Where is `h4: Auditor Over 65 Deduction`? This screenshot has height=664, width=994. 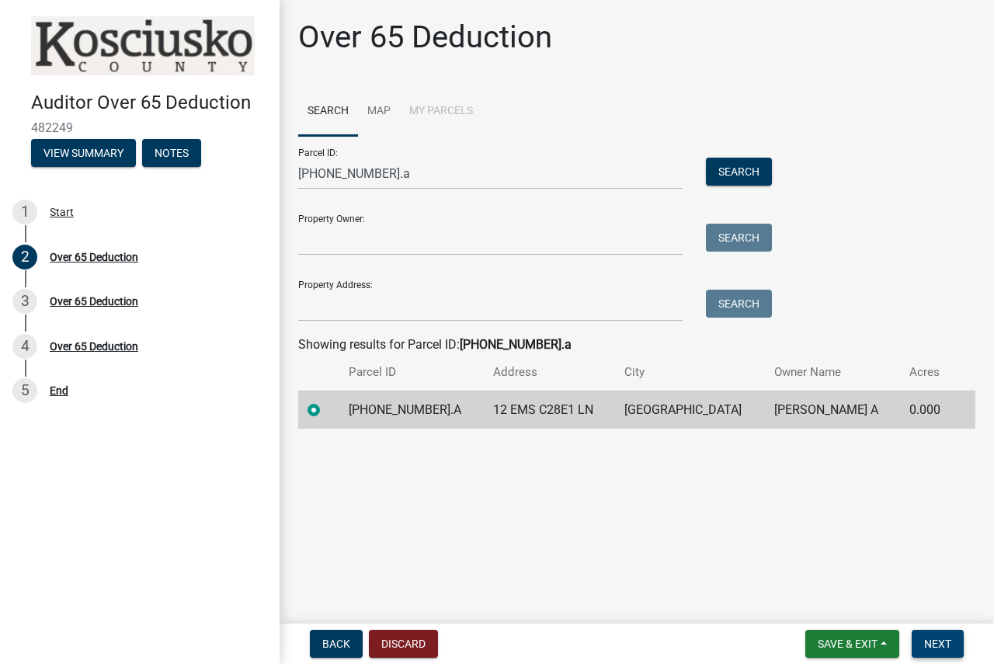
h4: Auditor Over 65 Deduction is located at coordinates (149, 102).